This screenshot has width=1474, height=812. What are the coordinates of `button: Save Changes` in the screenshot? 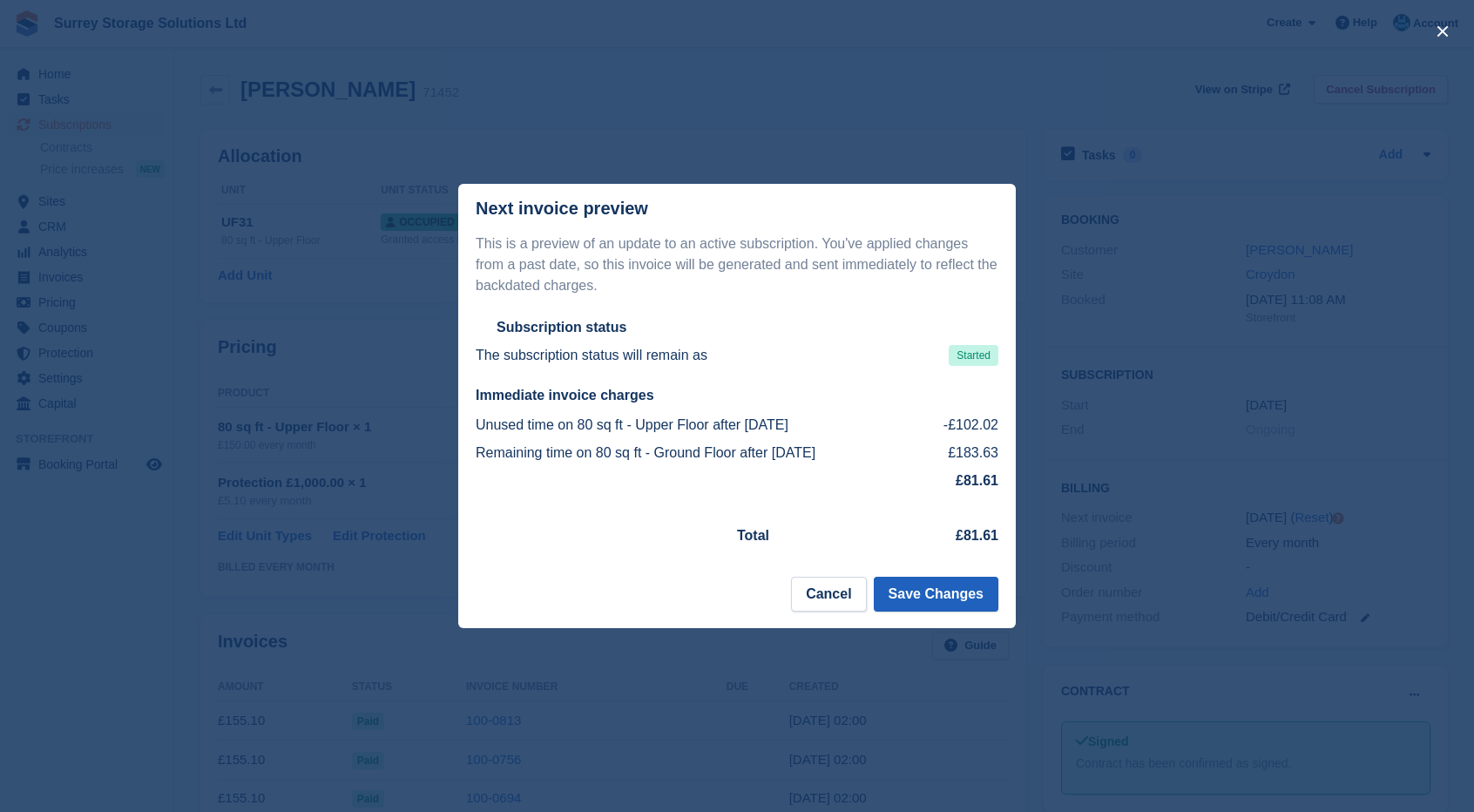 It's located at (936, 594).